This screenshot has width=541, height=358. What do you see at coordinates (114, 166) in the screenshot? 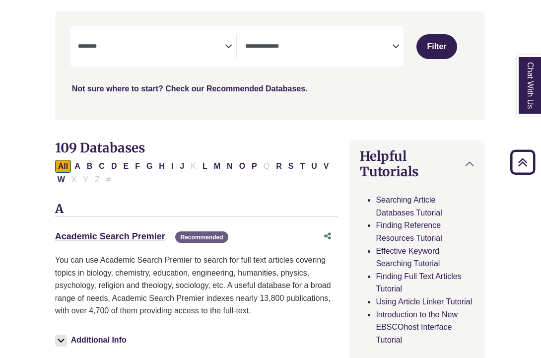
I see `button: Filter Results D` at bounding box center [114, 166].